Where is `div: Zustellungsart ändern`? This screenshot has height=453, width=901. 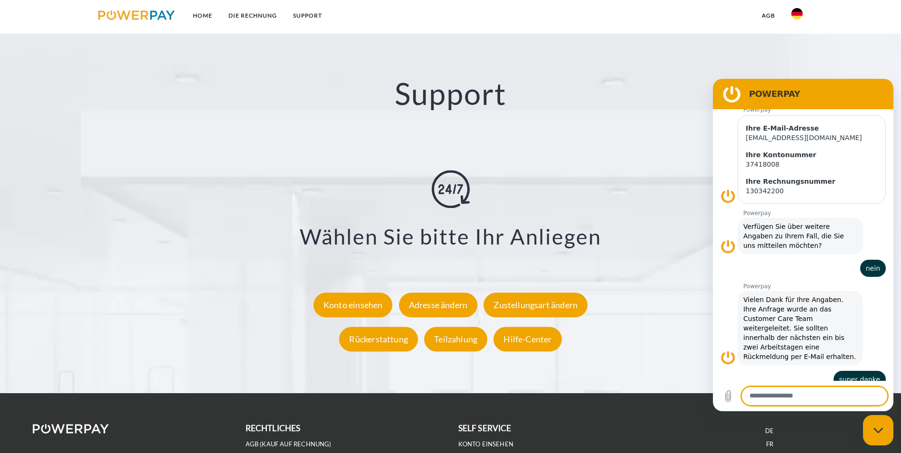 div: Zustellungsart ändern is located at coordinates (535, 305).